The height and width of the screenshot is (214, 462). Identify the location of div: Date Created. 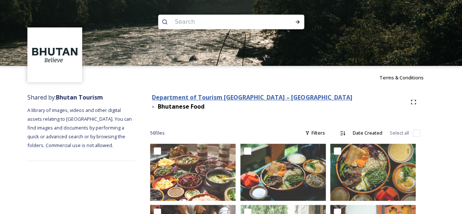
(368, 133).